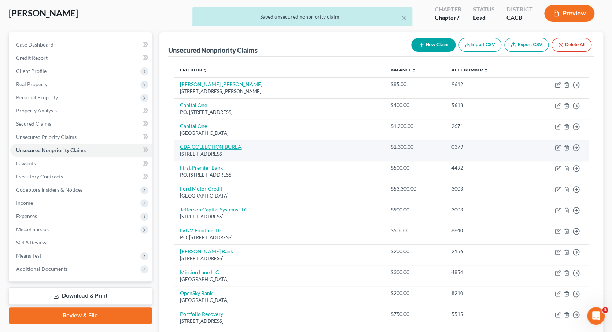  I want to click on a: SOFA Review, so click(81, 243).